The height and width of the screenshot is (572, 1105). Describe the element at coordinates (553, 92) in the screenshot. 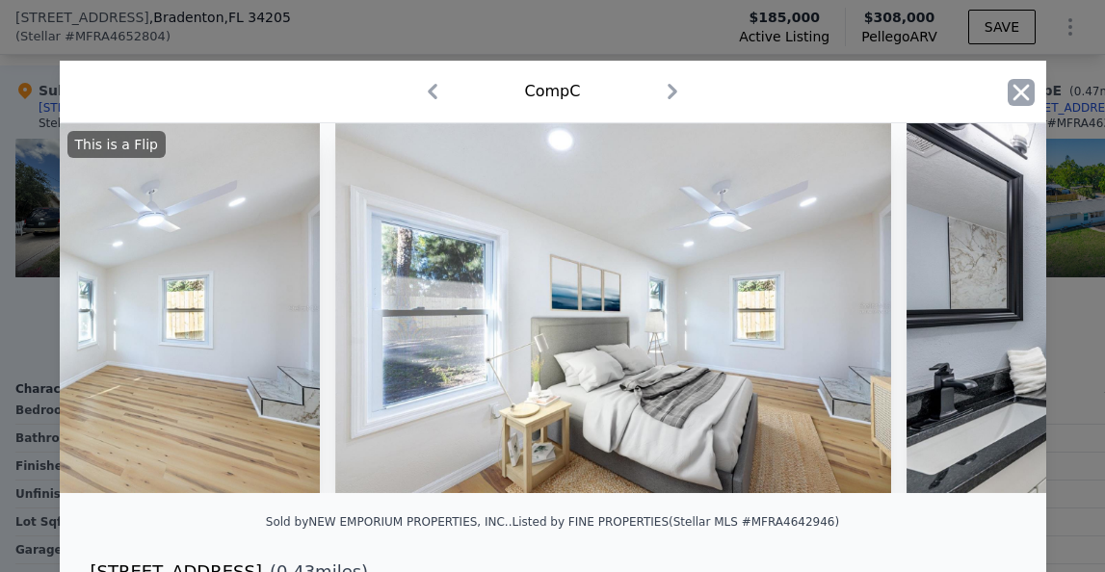

I see `div: Comp C` at that location.